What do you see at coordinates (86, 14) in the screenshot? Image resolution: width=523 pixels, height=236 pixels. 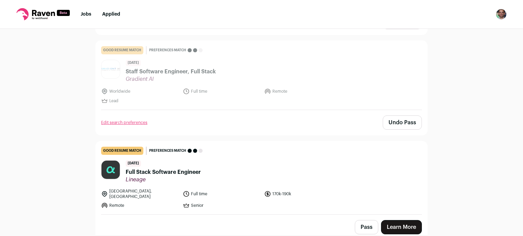 I see `a: Jobs` at bounding box center [86, 14].